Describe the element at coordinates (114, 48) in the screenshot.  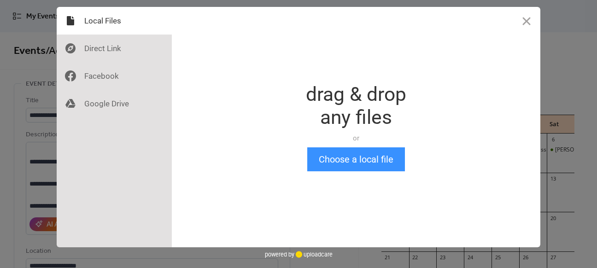
I see `div: Direct Link` at that location.